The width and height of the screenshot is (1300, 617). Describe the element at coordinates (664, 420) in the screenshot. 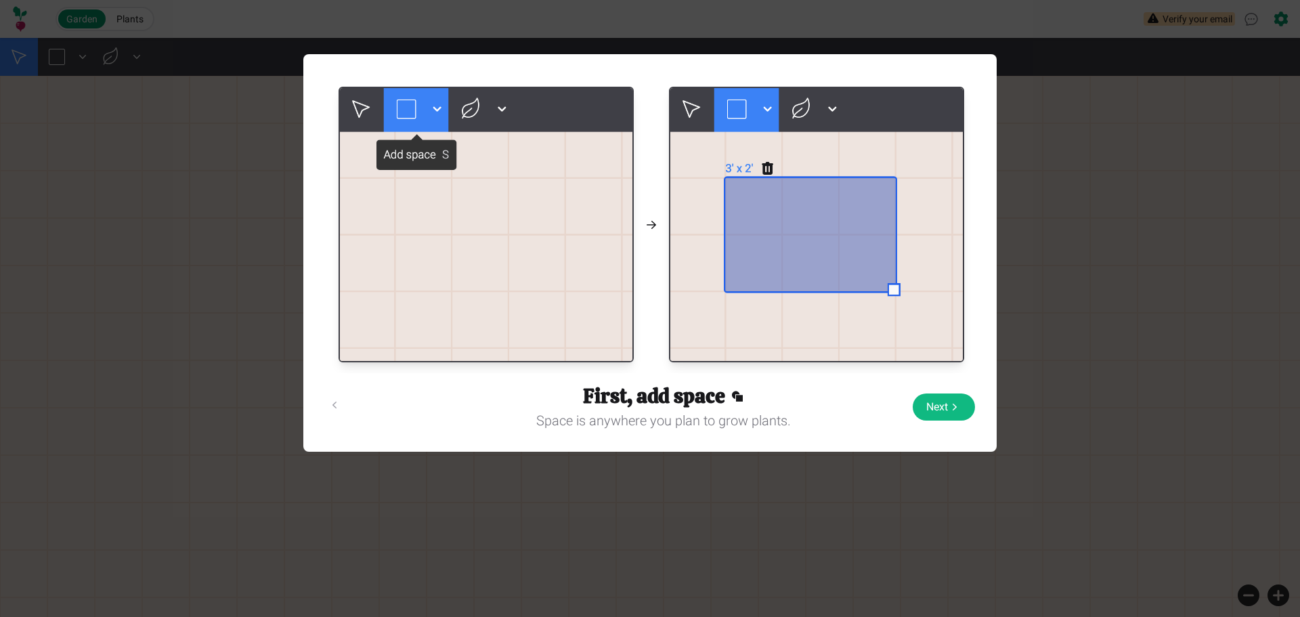

I see `div: Space is anywhere you plan to grow plants.` at that location.